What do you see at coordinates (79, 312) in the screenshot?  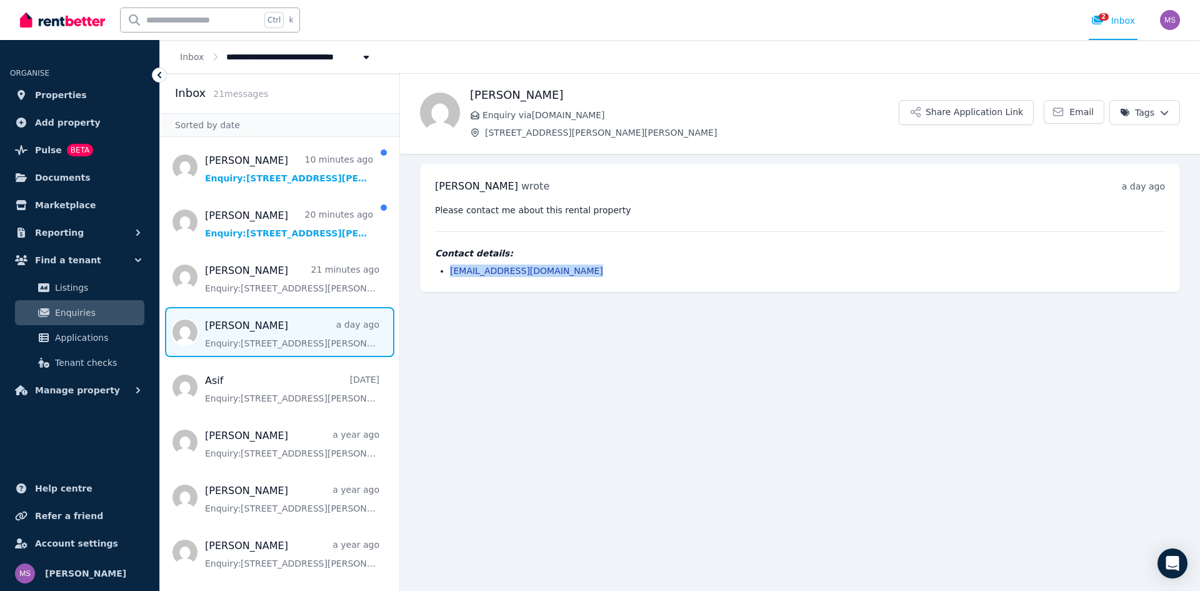 I see `a: Enquiries` at bounding box center [79, 312].